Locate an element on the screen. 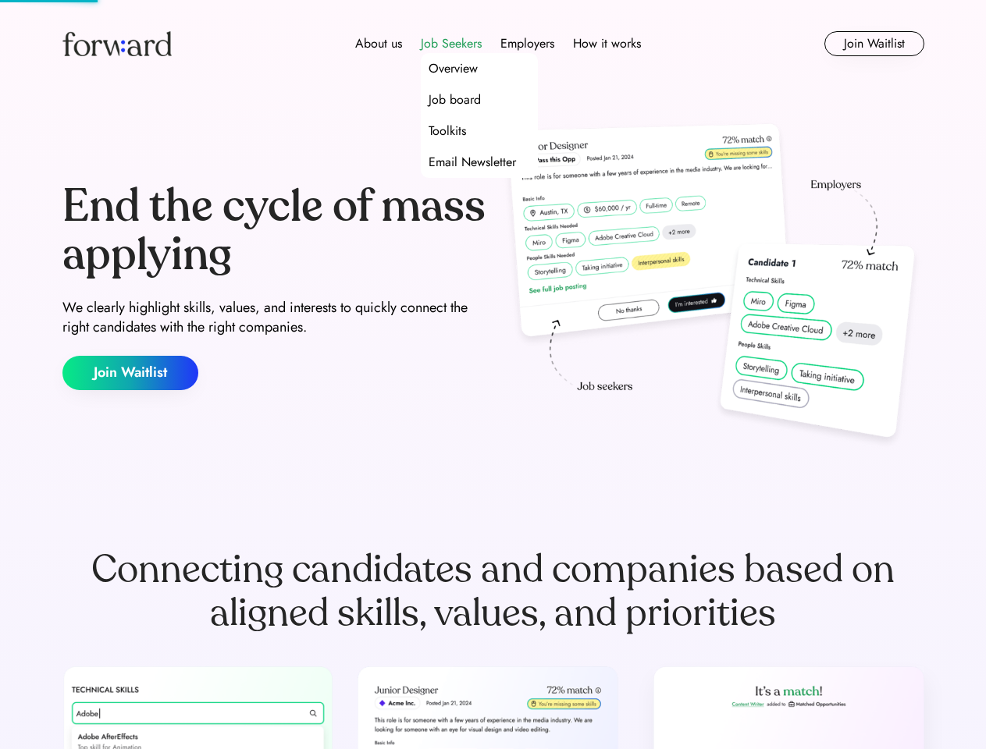 This screenshot has height=749, width=986. div: Job board is located at coordinates (454, 100).